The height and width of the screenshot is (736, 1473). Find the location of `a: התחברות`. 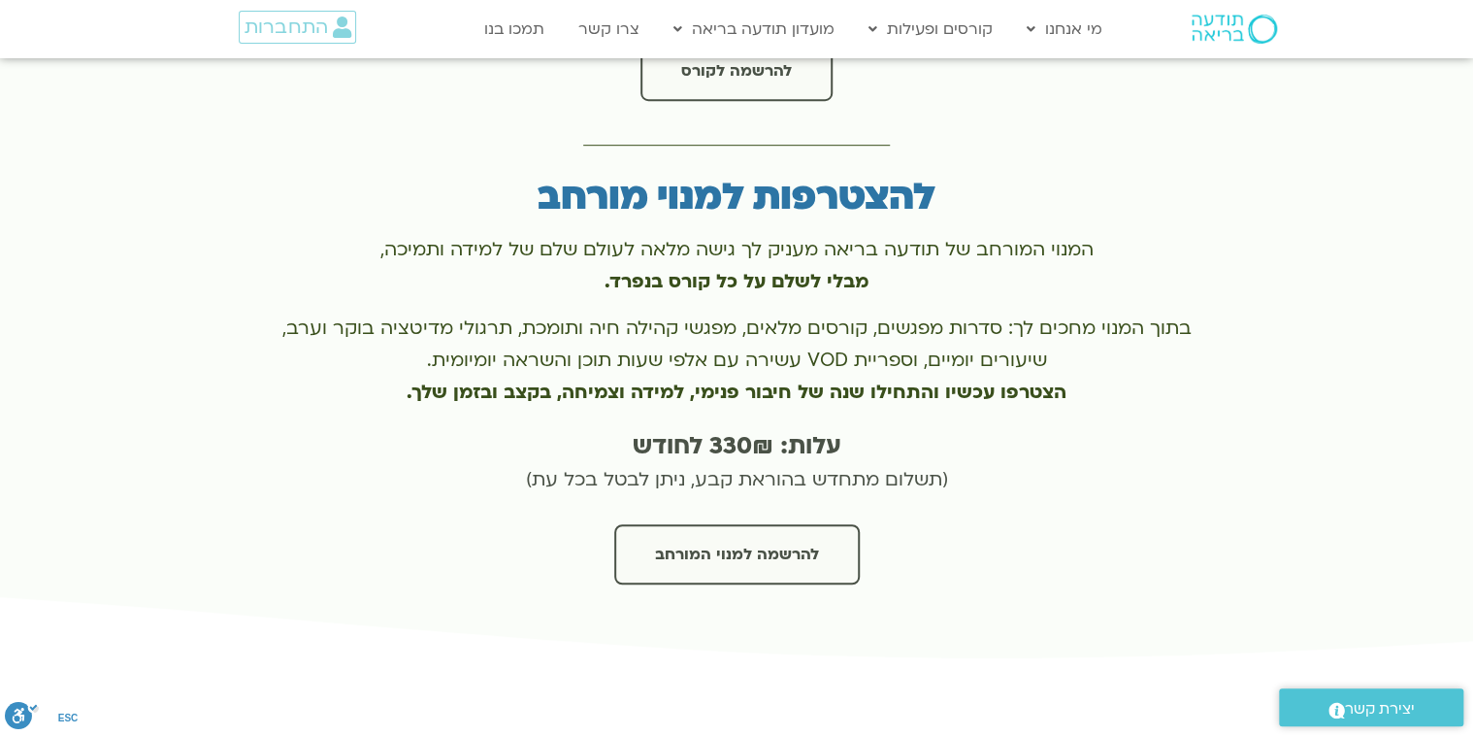

a: התחברות is located at coordinates (297, 27).